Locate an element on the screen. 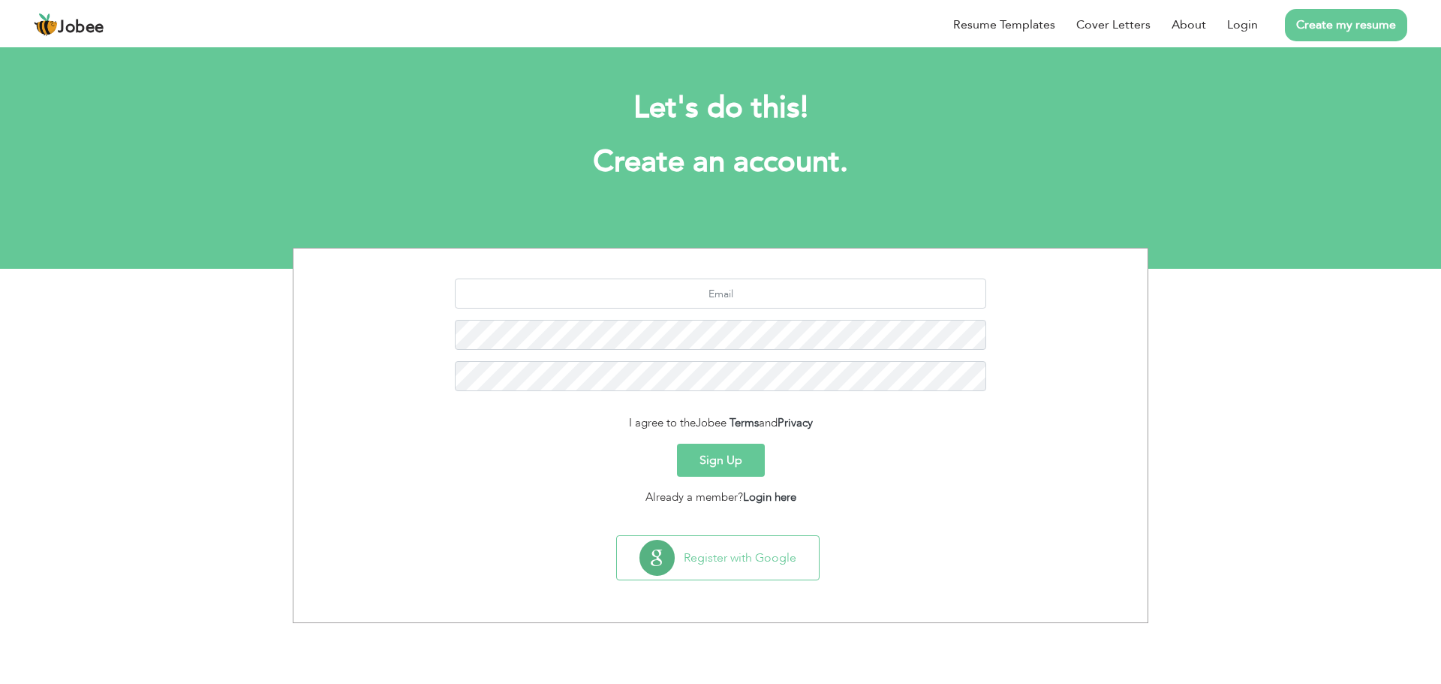 The width and height of the screenshot is (1441, 684). a: Login here is located at coordinates (769, 497).